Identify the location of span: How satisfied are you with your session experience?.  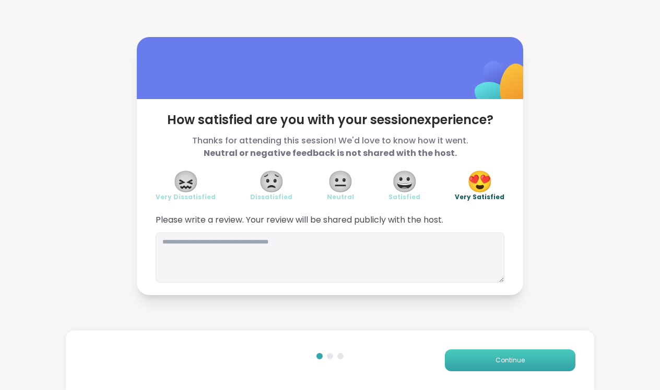
(330, 120).